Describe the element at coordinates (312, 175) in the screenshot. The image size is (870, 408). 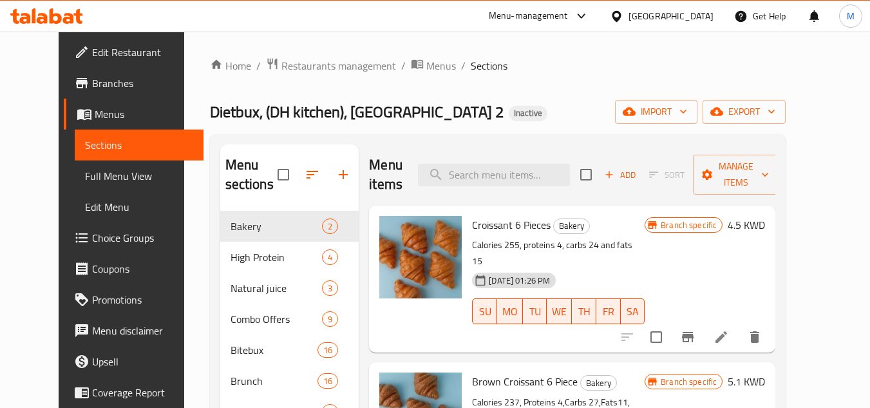
I see `span: Sort sections` at that location.